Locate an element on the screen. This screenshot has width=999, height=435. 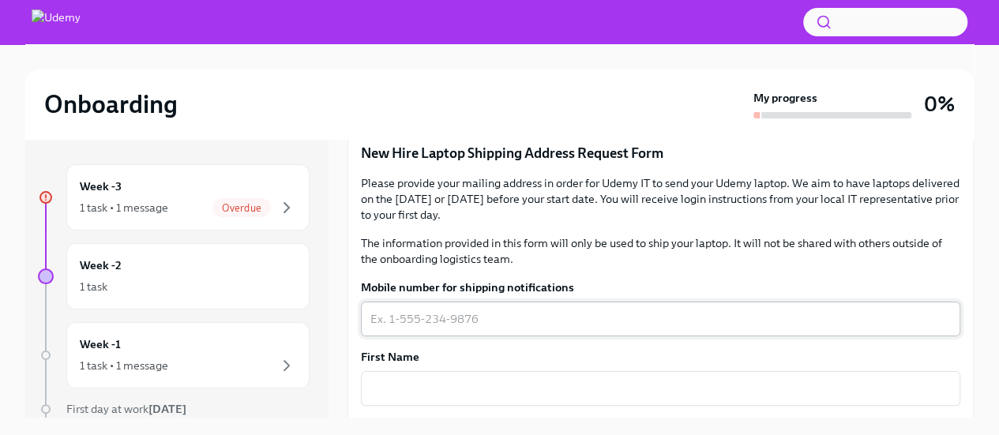
a: Week -11 task • 1 message is located at coordinates (174, 355).